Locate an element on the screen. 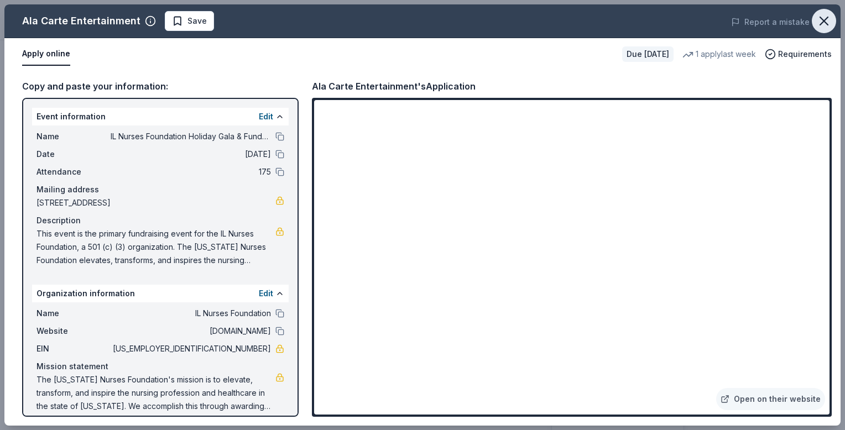 The height and width of the screenshot is (430, 845). button: Report a mistake is located at coordinates (770, 22).